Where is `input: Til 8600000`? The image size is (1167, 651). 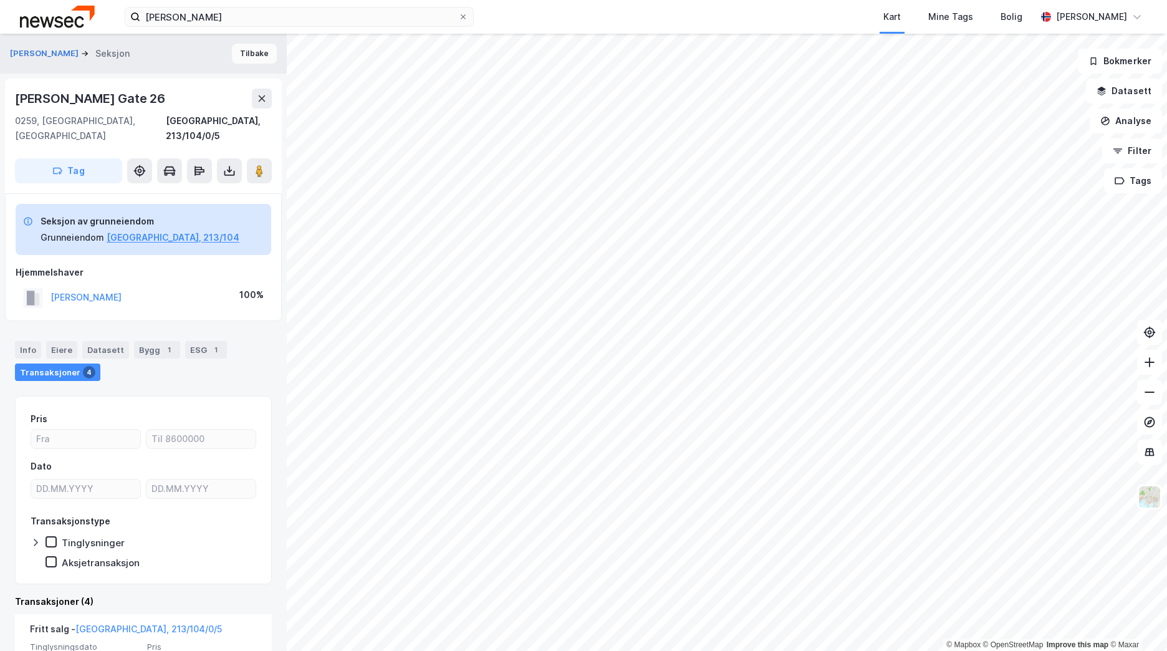
input: Til 8600000 is located at coordinates (201, 439).